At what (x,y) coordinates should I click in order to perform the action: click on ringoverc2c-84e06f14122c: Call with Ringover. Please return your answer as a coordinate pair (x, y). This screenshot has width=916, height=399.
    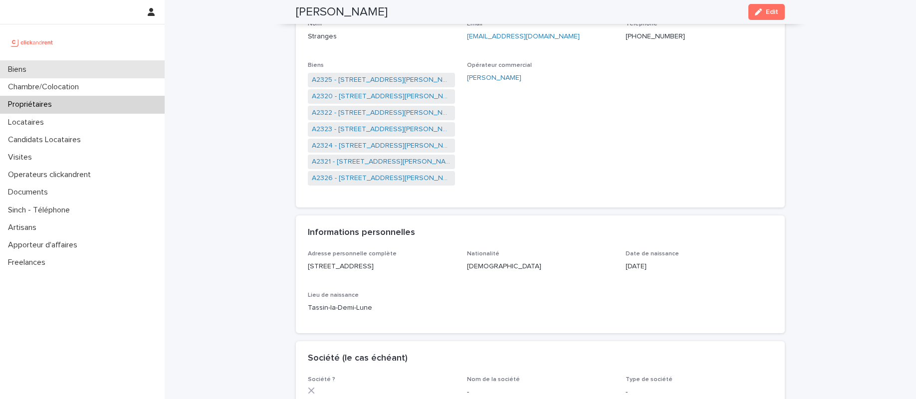
    Looking at the image, I should click on (655, 36).